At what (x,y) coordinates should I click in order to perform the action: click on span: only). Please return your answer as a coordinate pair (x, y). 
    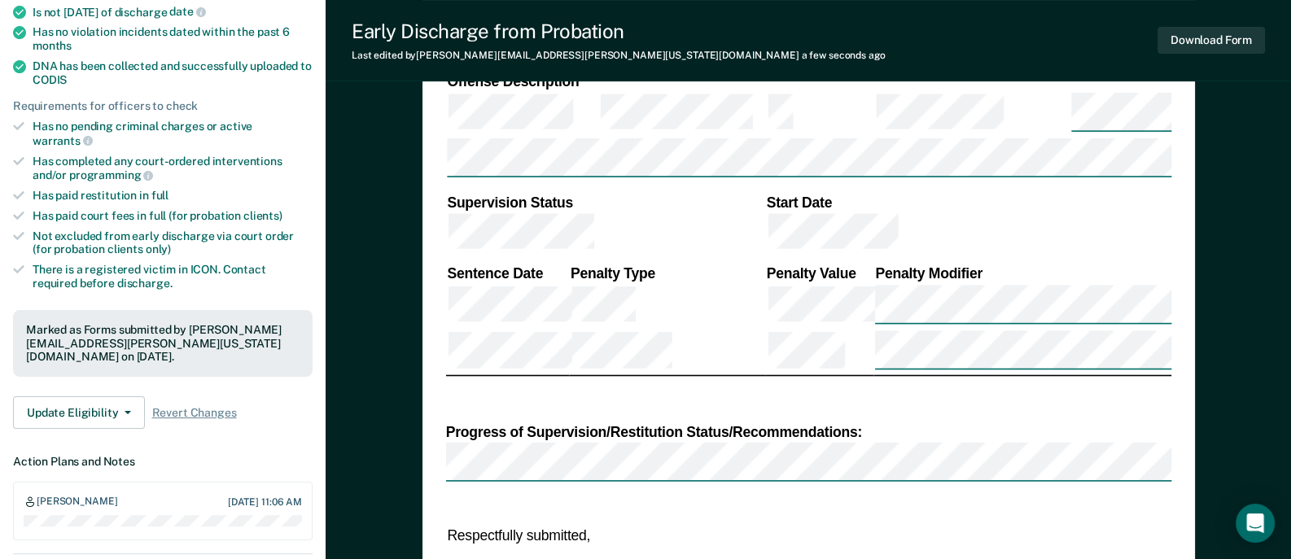
    Looking at the image, I should click on (158, 249).